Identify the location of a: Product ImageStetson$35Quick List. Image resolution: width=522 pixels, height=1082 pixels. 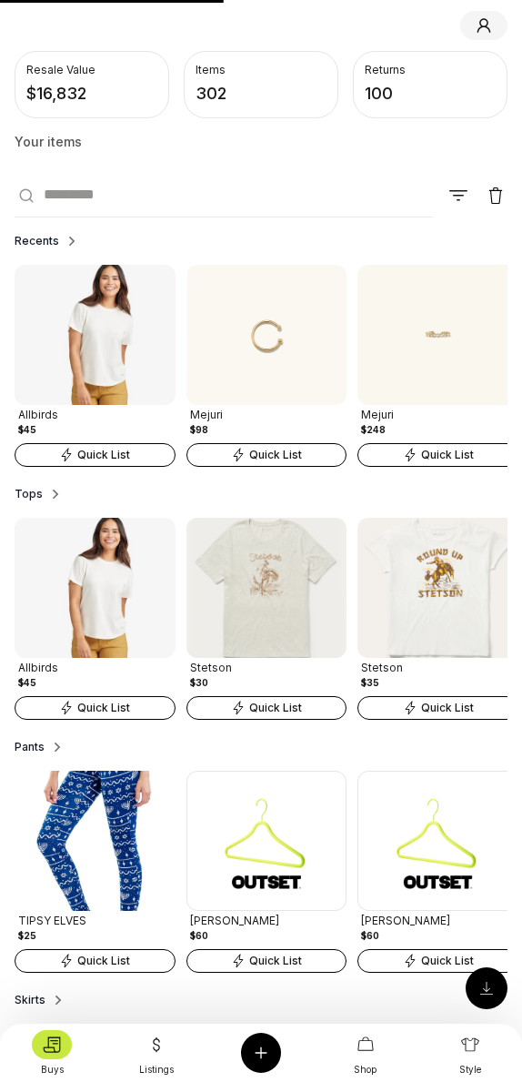
(438, 619).